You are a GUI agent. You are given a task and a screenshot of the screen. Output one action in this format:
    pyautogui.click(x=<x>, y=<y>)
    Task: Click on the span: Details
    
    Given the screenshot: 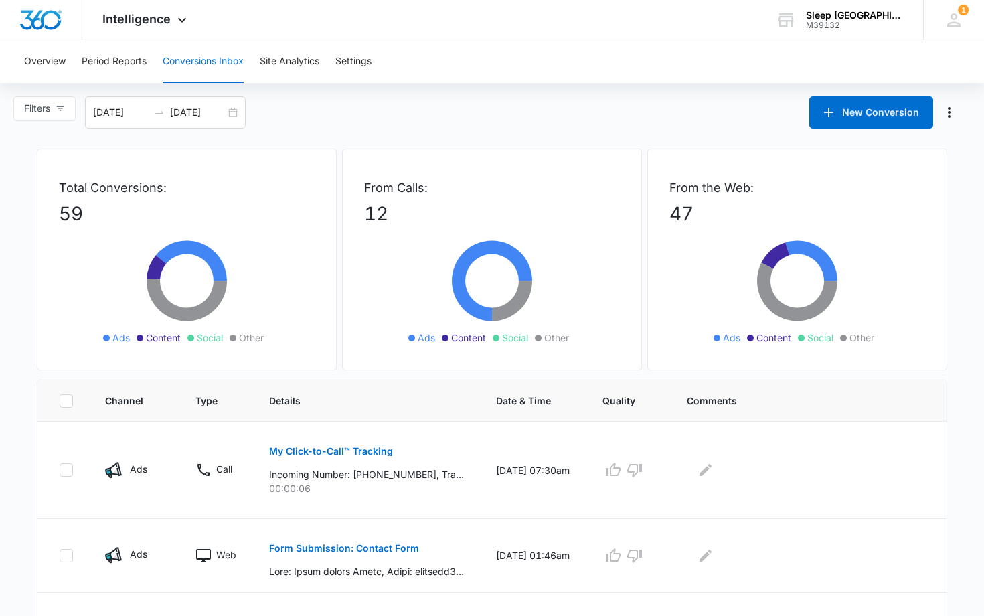 What is the action you would take?
    pyautogui.click(x=357, y=400)
    